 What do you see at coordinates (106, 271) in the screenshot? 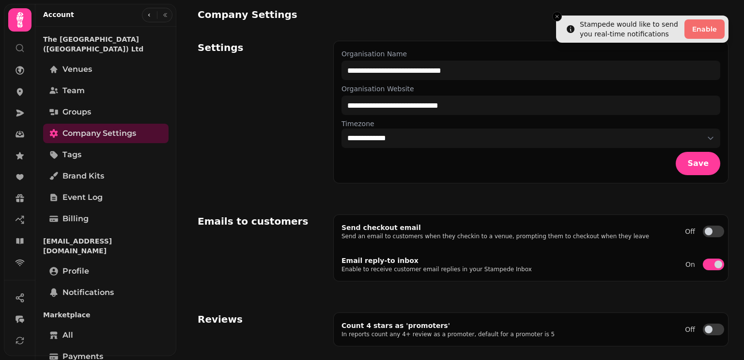
I see `a: Profile` at bounding box center [106, 271].